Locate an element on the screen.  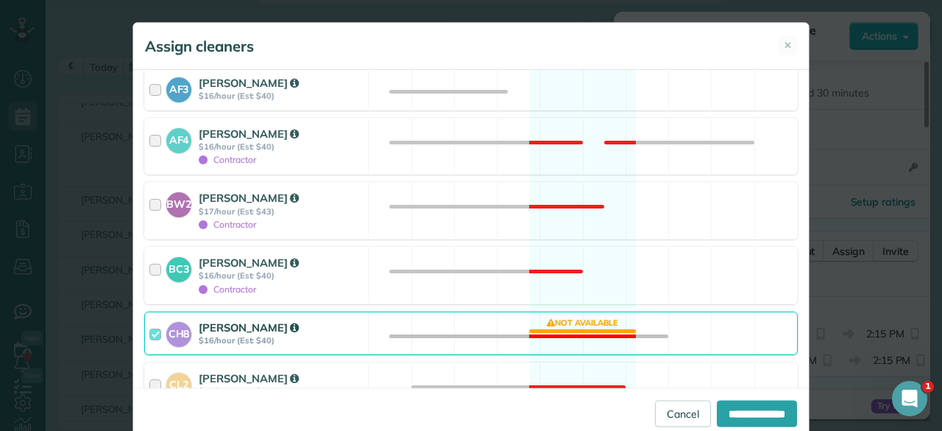
strong: AF3 is located at coordinates (179, 87).